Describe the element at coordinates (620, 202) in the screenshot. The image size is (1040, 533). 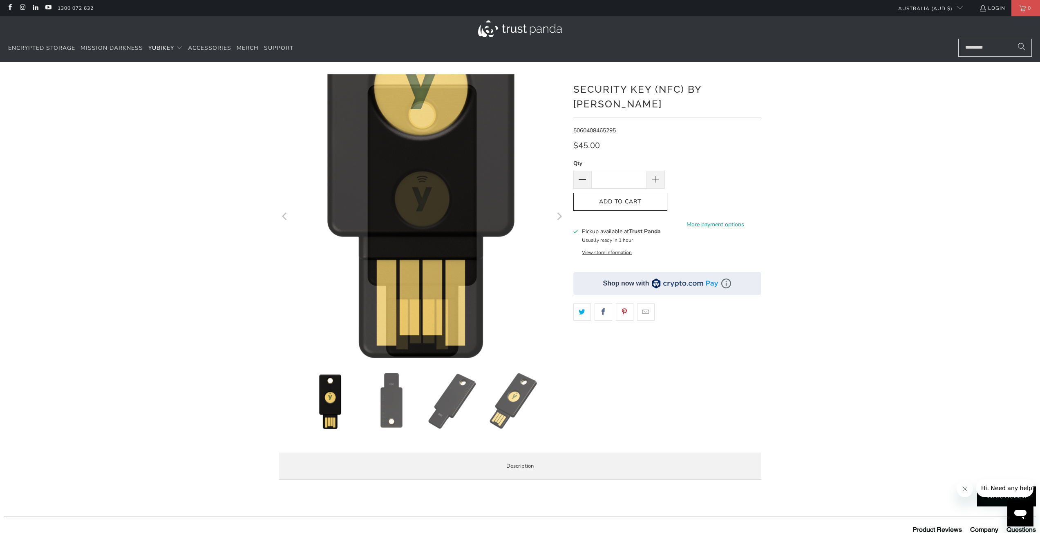
I see `span: Add to Cart` at that location.